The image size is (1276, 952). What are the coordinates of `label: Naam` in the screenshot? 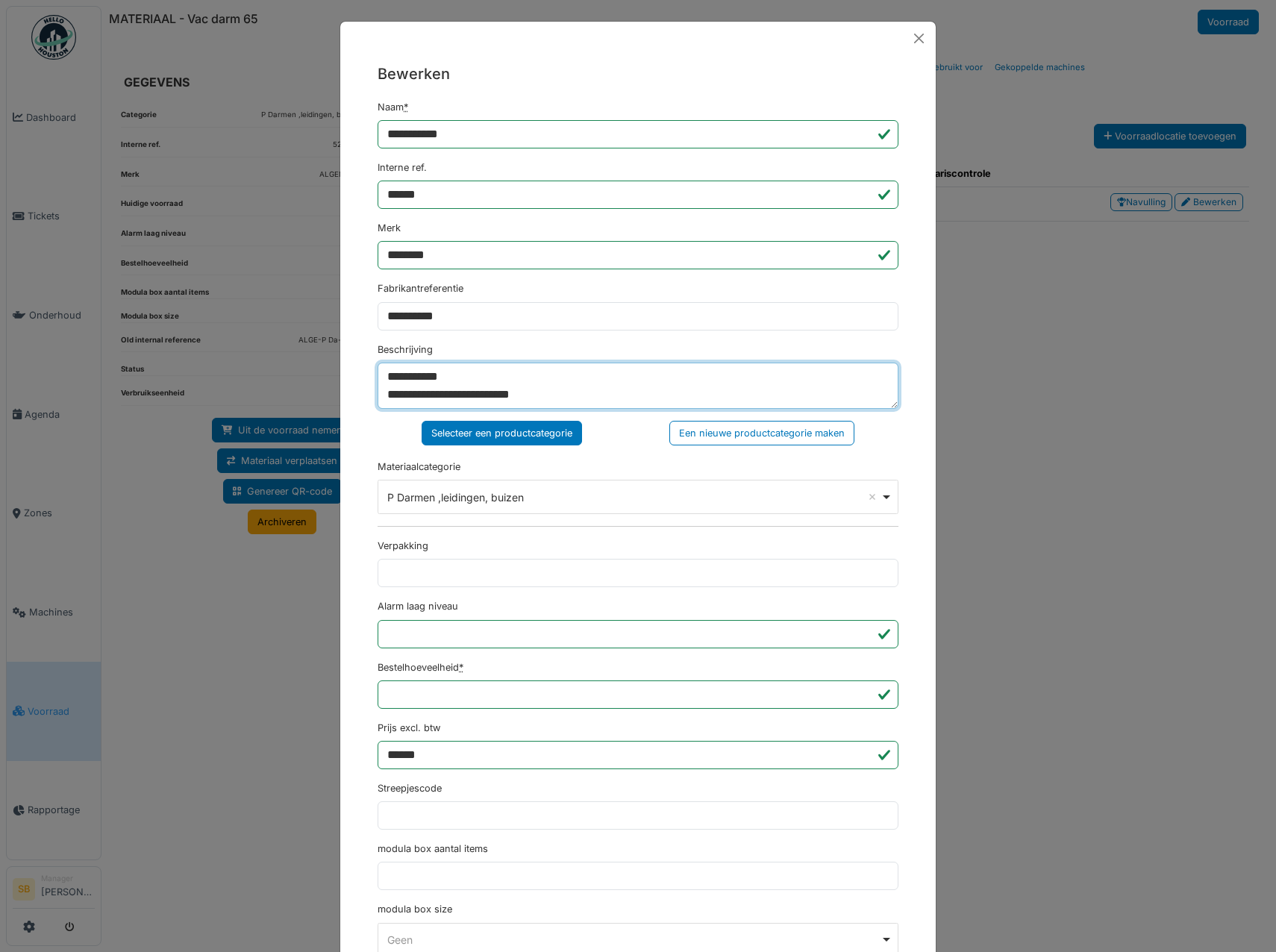 It's located at (393, 107).